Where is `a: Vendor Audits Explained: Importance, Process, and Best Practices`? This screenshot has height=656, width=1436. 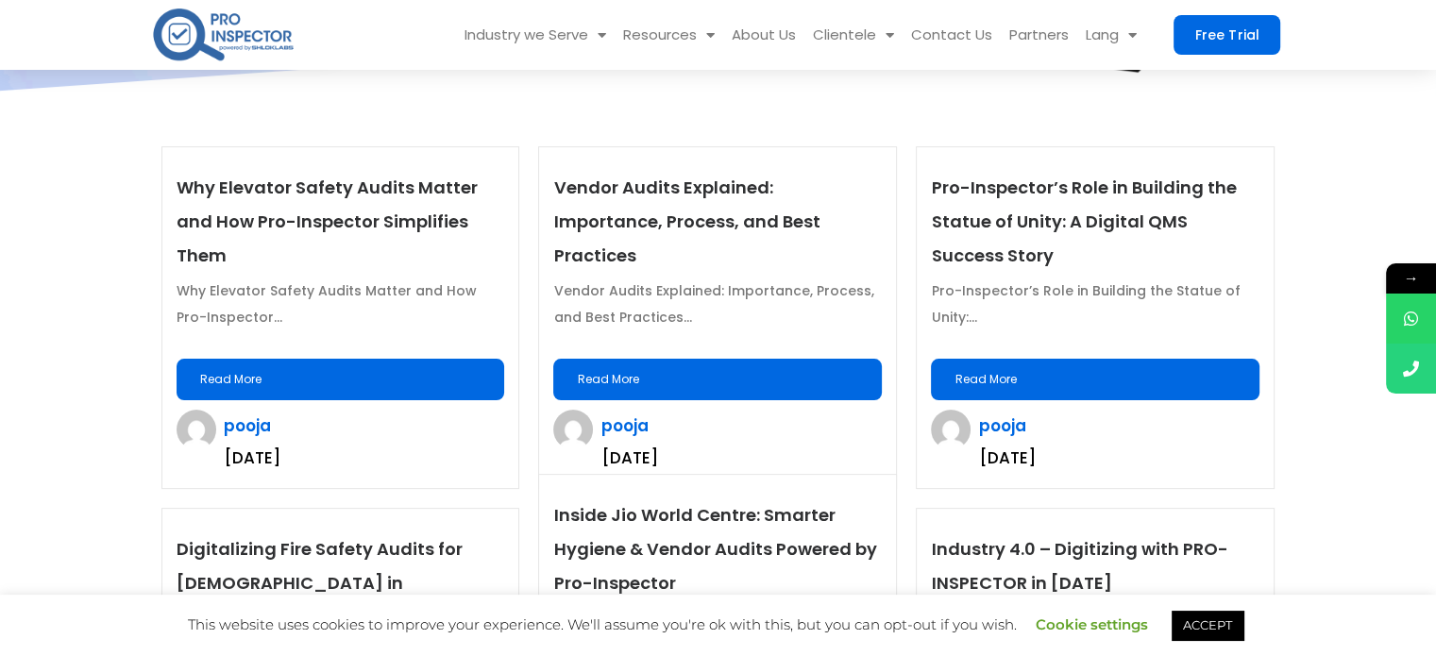
a: Vendor Audits Explained: Importance, Process, and Best Practices is located at coordinates (686, 221).